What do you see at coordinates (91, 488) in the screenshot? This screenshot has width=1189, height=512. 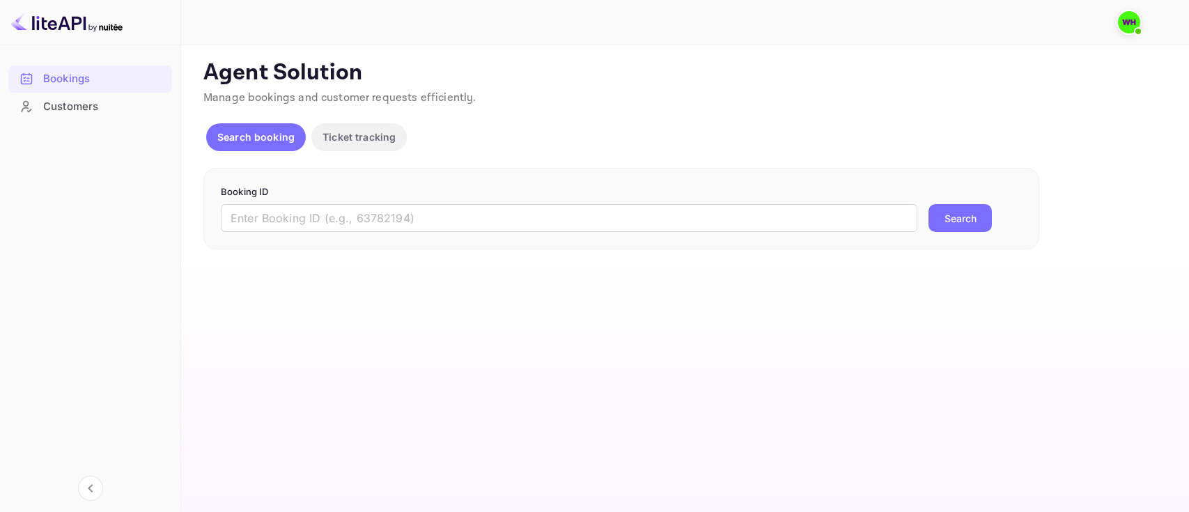 I see `button: Collapse navigation` at bounding box center [91, 488].